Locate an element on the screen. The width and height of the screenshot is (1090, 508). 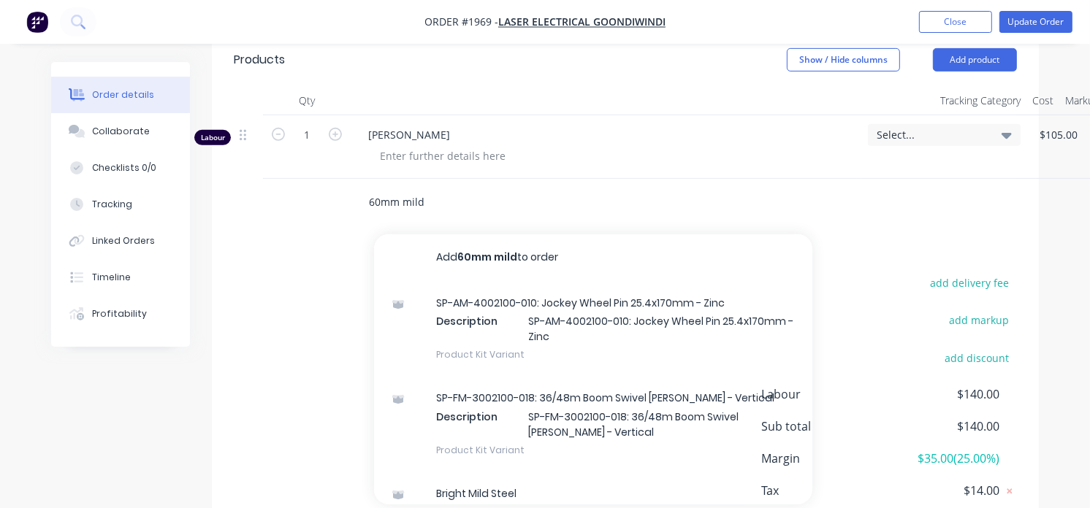
button: Close is located at coordinates (955, 22).